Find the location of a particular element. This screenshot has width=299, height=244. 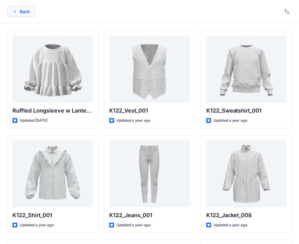

p: K122_Sweatshirt_001 is located at coordinates (247, 111).